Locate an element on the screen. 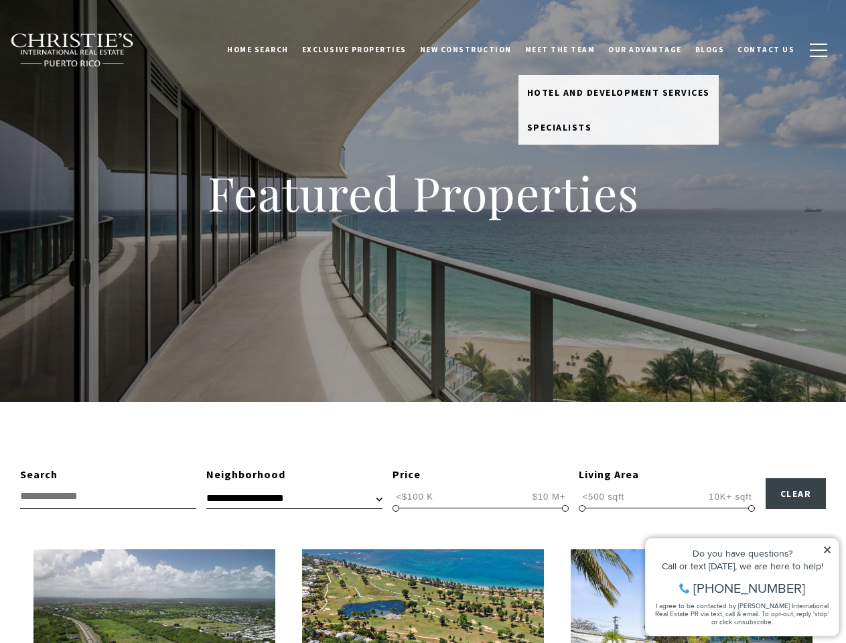 This screenshot has width=846, height=643. button: button is located at coordinates (819, 50).